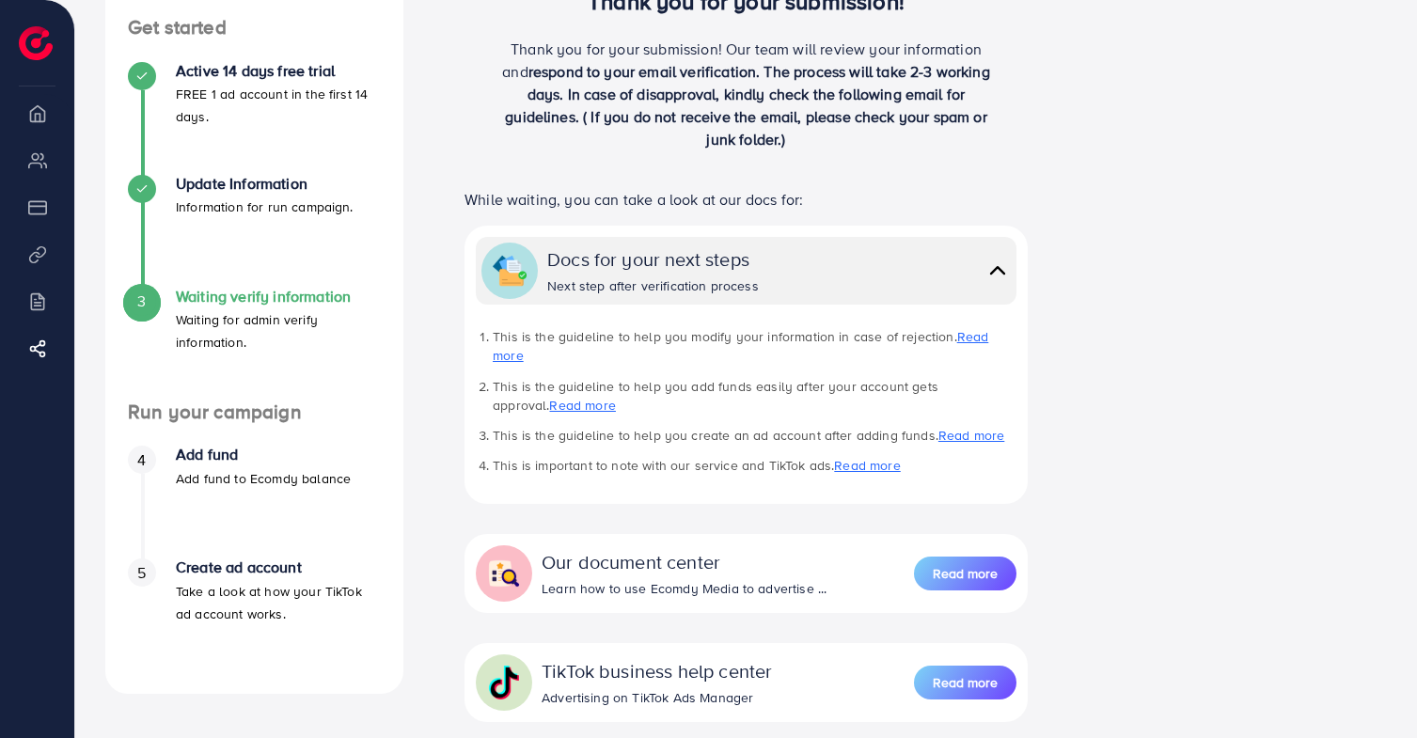  What do you see at coordinates (754, 346) in the screenshot?
I see `li: This is the guideline to help you modify your information in case of rejection.` at bounding box center [754, 346].